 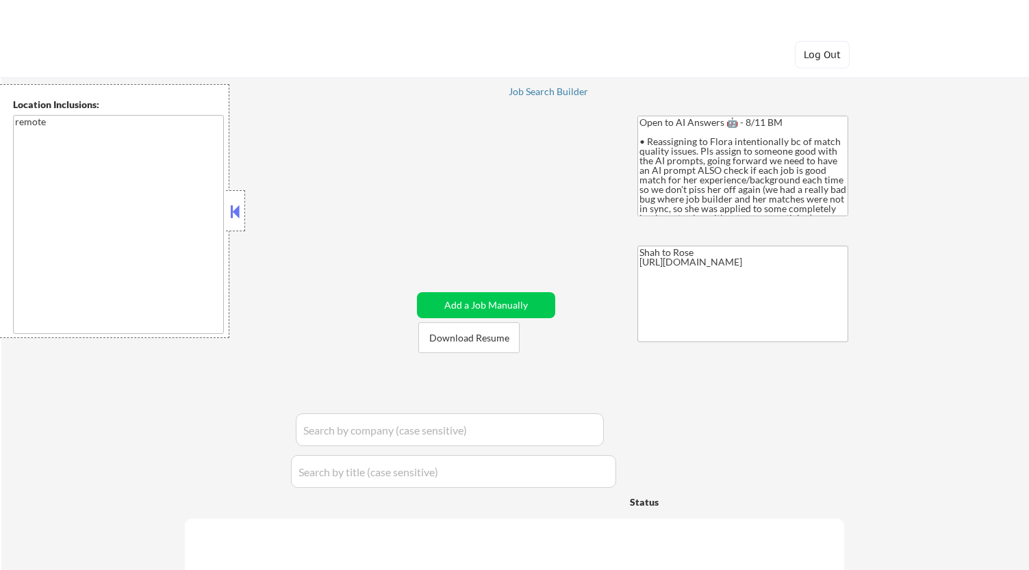 What do you see at coordinates (453, 472) in the screenshot?
I see `input: Search by title (case sensitive)` at bounding box center [453, 472].